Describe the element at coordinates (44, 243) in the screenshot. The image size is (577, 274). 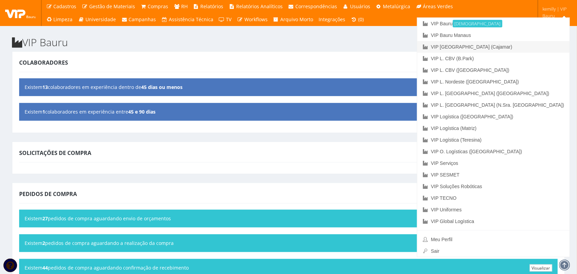
I see `b: 2` at that location.